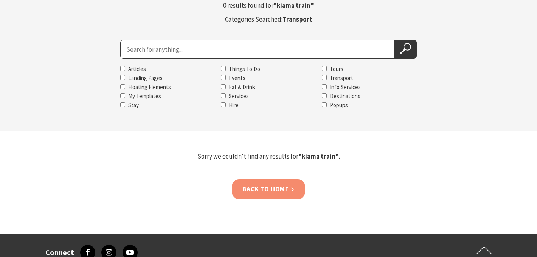 This screenshot has width=537, height=257. I want to click on label: My Templates, so click(144, 96).